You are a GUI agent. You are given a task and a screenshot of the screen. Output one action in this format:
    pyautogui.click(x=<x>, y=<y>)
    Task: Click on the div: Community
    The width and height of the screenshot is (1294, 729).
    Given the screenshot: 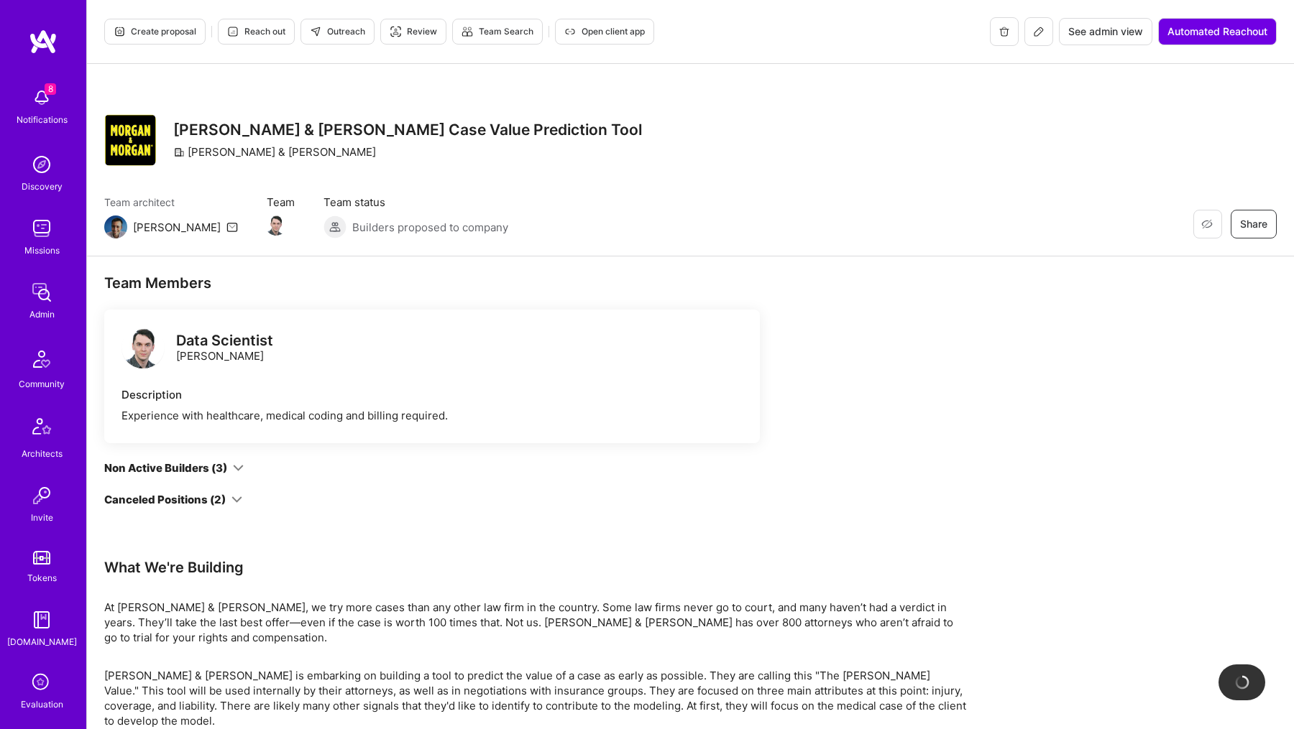 What is the action you would take?
    pyautogui.click(x=42, y=384)
    